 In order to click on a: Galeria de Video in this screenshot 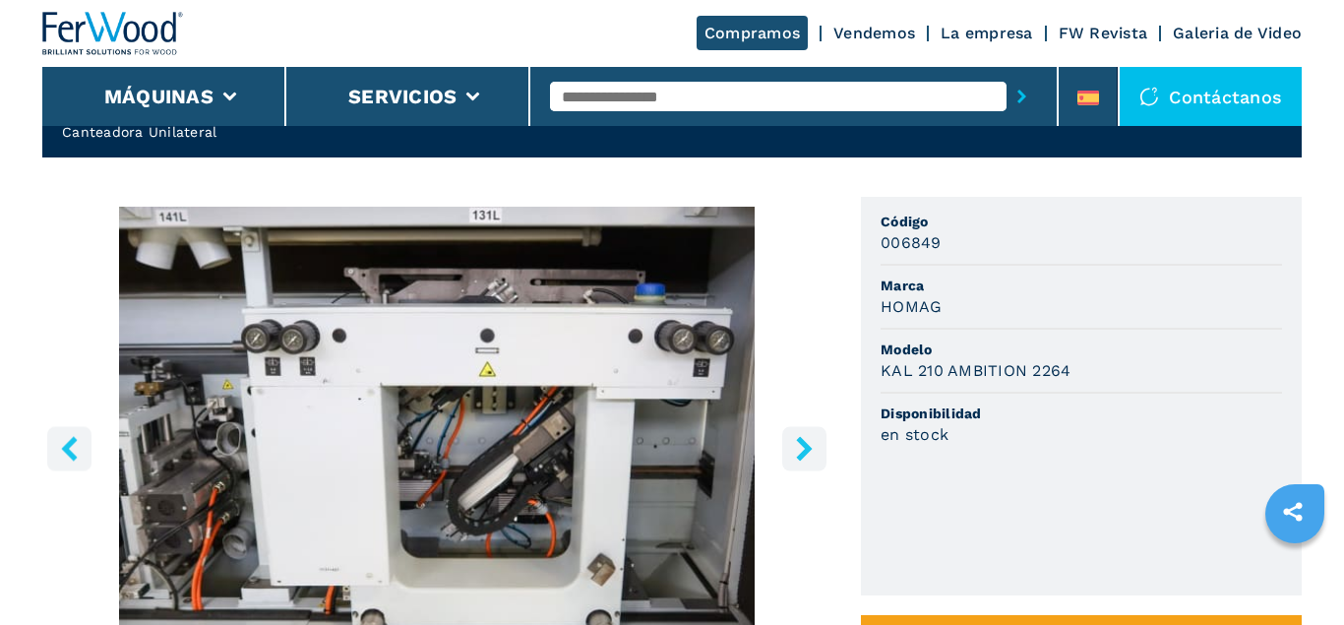, I will do `click(1237, 32)`.